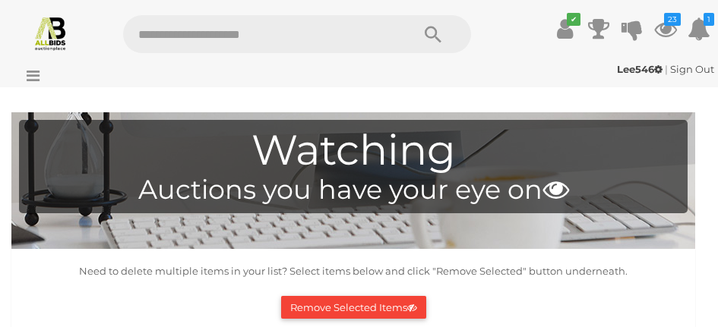 The width and height of the screenshot is (718, 327). Describe the element at coordinates (699, 29) in the screenshot. I see `a: 1` at that location.